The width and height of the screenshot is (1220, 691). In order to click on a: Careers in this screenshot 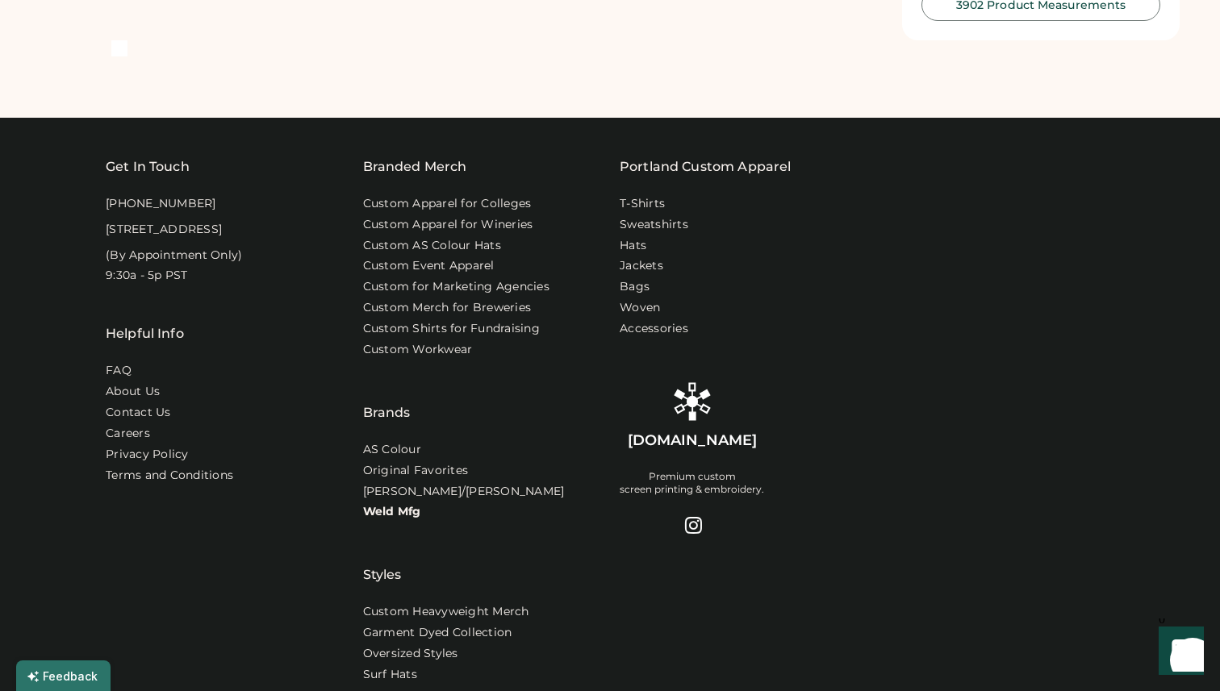, I will do `click(127, 434)`.